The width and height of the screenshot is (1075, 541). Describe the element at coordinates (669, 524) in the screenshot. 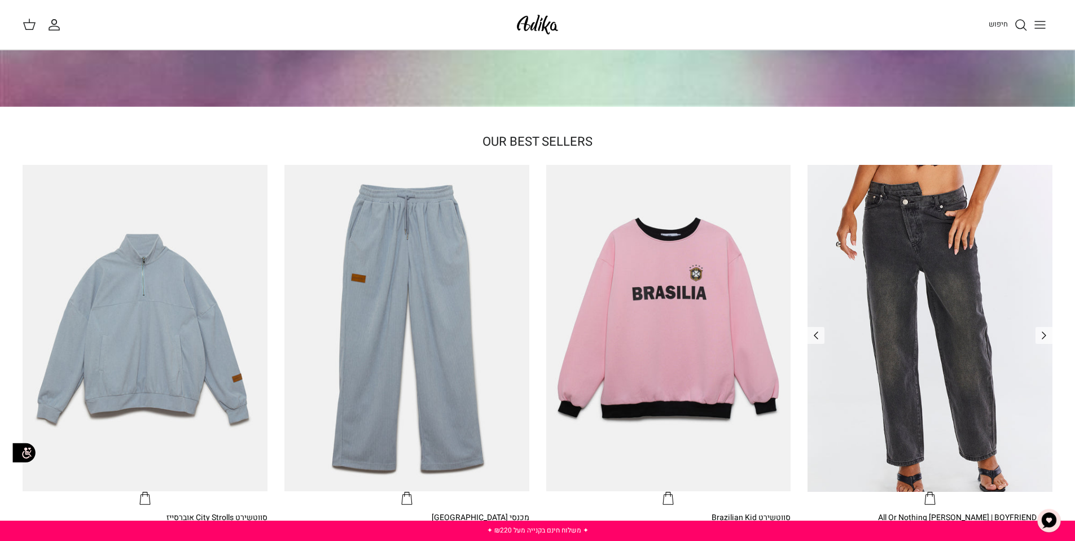

I see `a: סווטשירט Brazilian Kid 118.90 ₪ 139.90 ₪` at that location.